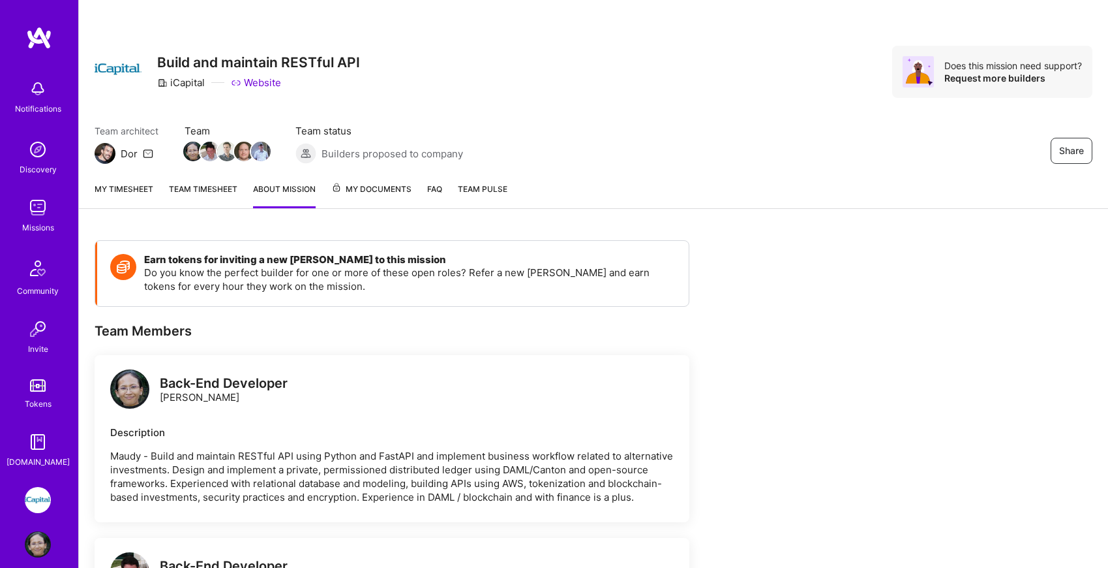 The width and height of the screenshot is (1108, 568). I want to click on div: Discovery, so click(38, 169).